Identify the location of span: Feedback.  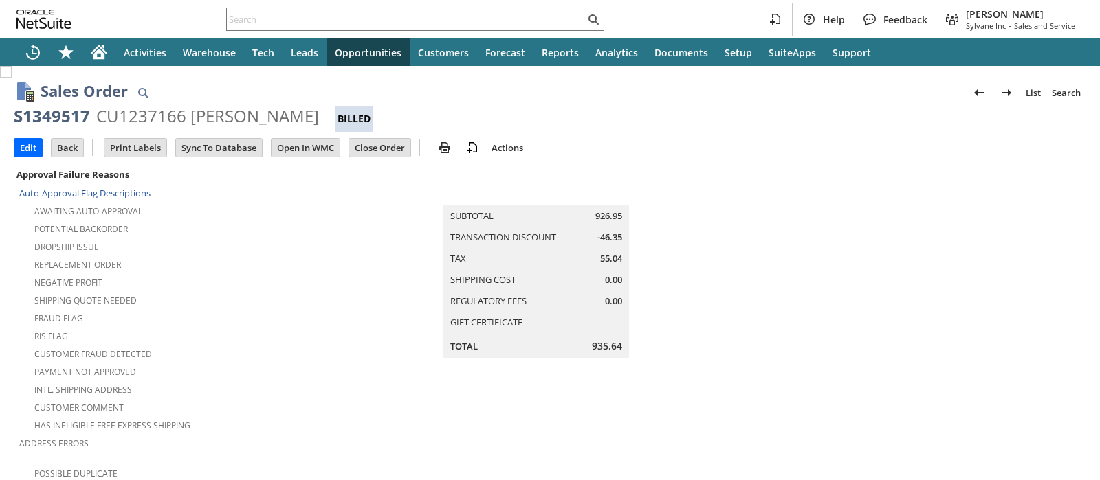
(905, 19).